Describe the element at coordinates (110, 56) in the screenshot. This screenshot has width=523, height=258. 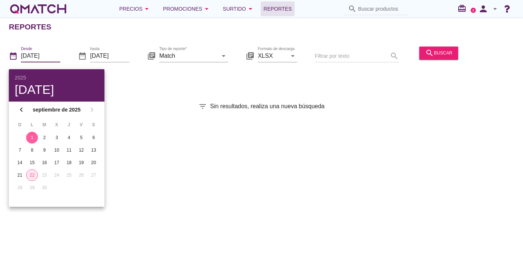
I see `input: hasta` at that location.